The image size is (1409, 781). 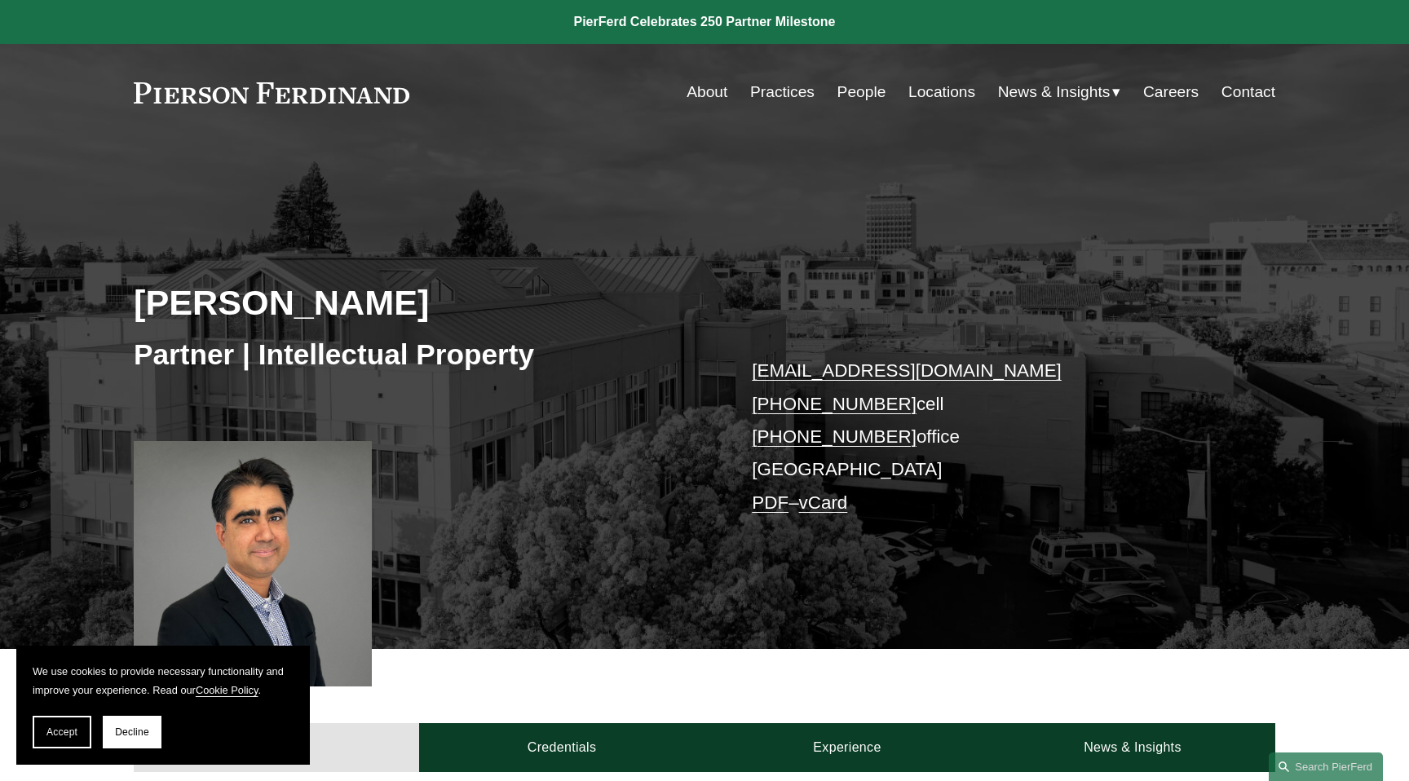 What do you see at coordinates (782, 92) in the screenshot?
I see `a: Practices` at bounding box center [782, 92].